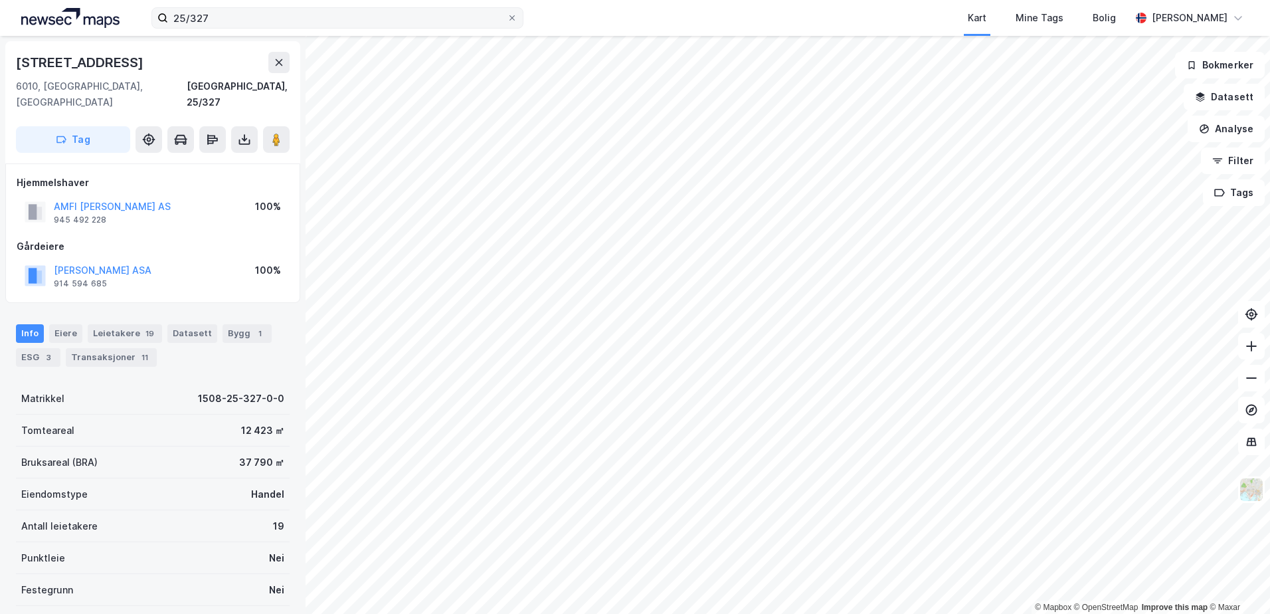 The width and height of the screenshot is (1270, 614). I want to click on div: Leietakere, so click(125, 333).